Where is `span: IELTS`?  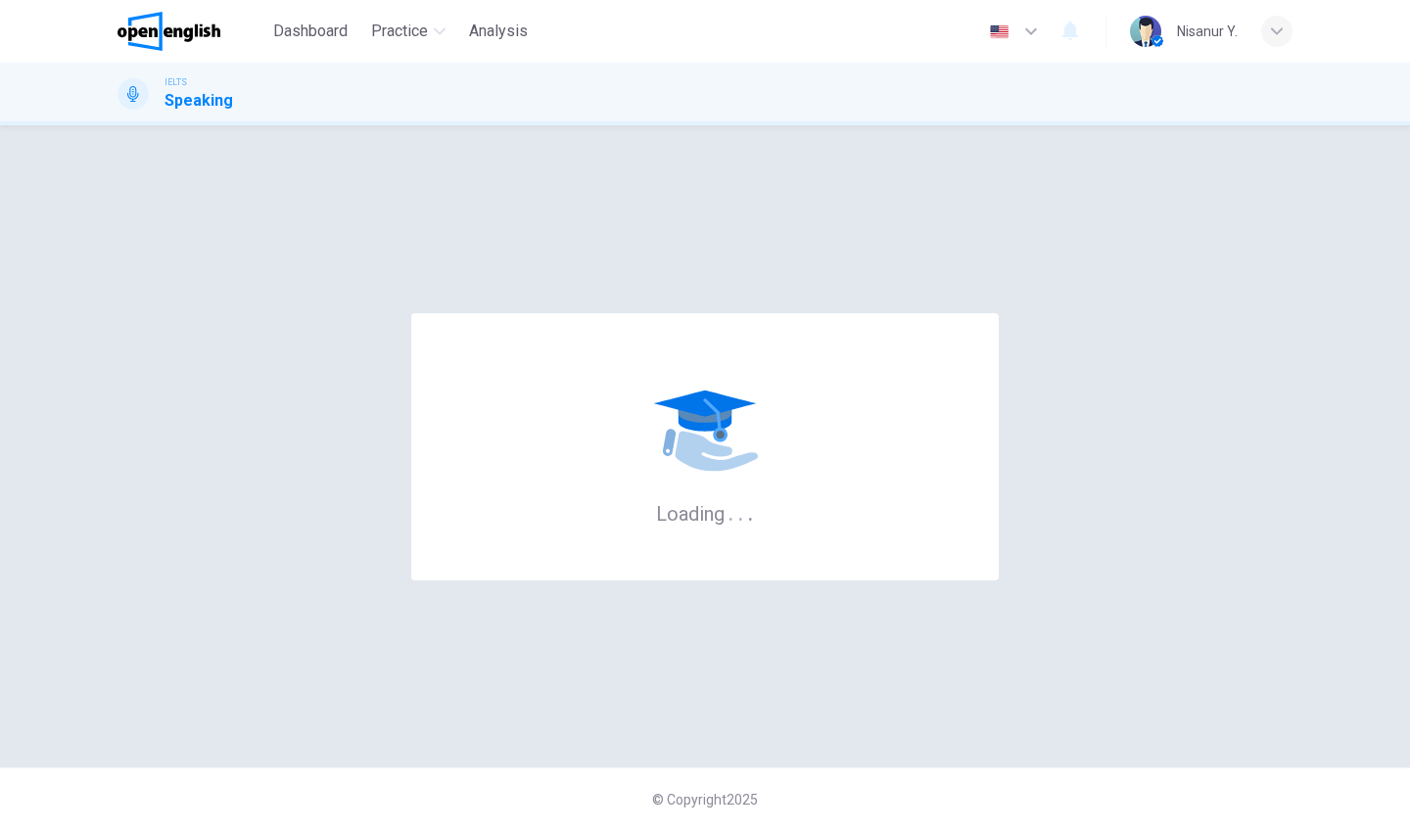
span: IELTS is located at coordinates (175, 82).